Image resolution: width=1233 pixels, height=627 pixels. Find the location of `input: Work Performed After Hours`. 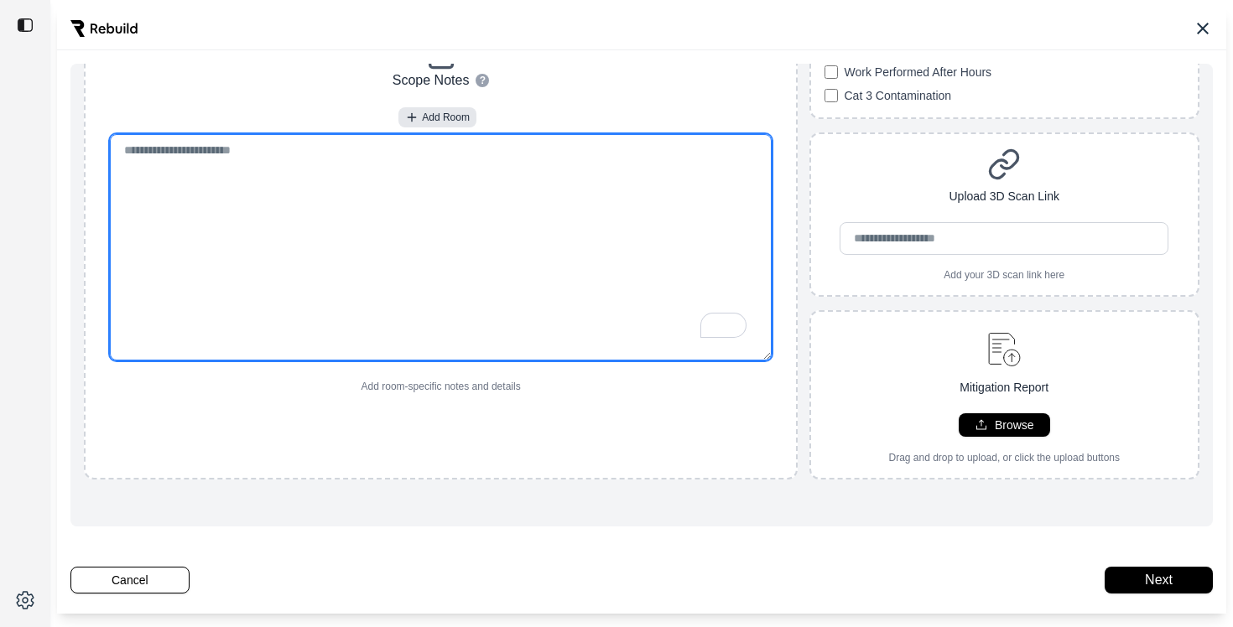

input: Work Performed After Hours is located at coordinates (831, 72).